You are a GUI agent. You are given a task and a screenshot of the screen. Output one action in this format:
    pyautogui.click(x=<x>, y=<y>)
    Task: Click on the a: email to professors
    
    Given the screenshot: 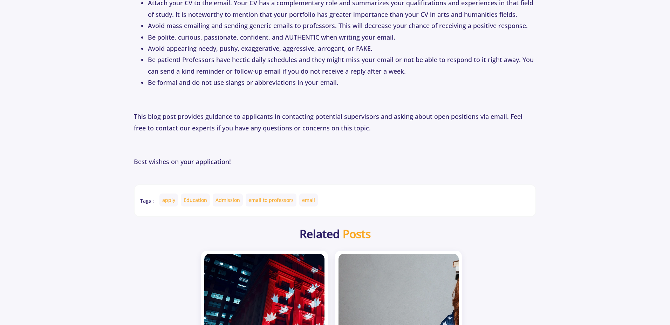 What is the action you would take?
    pyautogui.click(x=271, y=200)
    